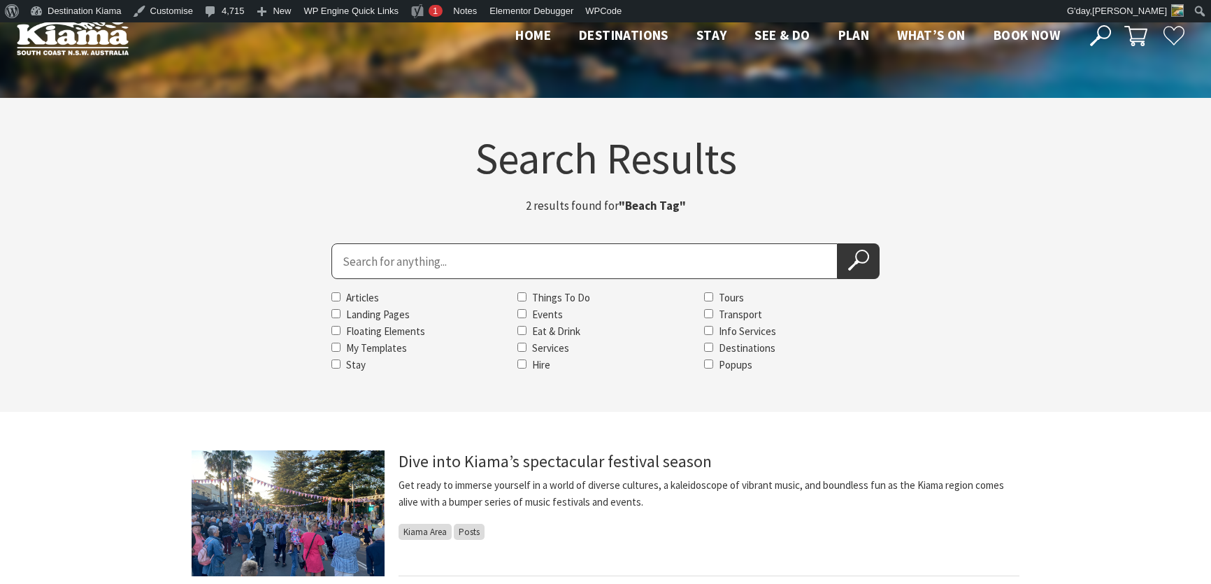 The height and width of the screenshot is (584, 1211). I want to click on label: Landing Pages, so click(377, 314).